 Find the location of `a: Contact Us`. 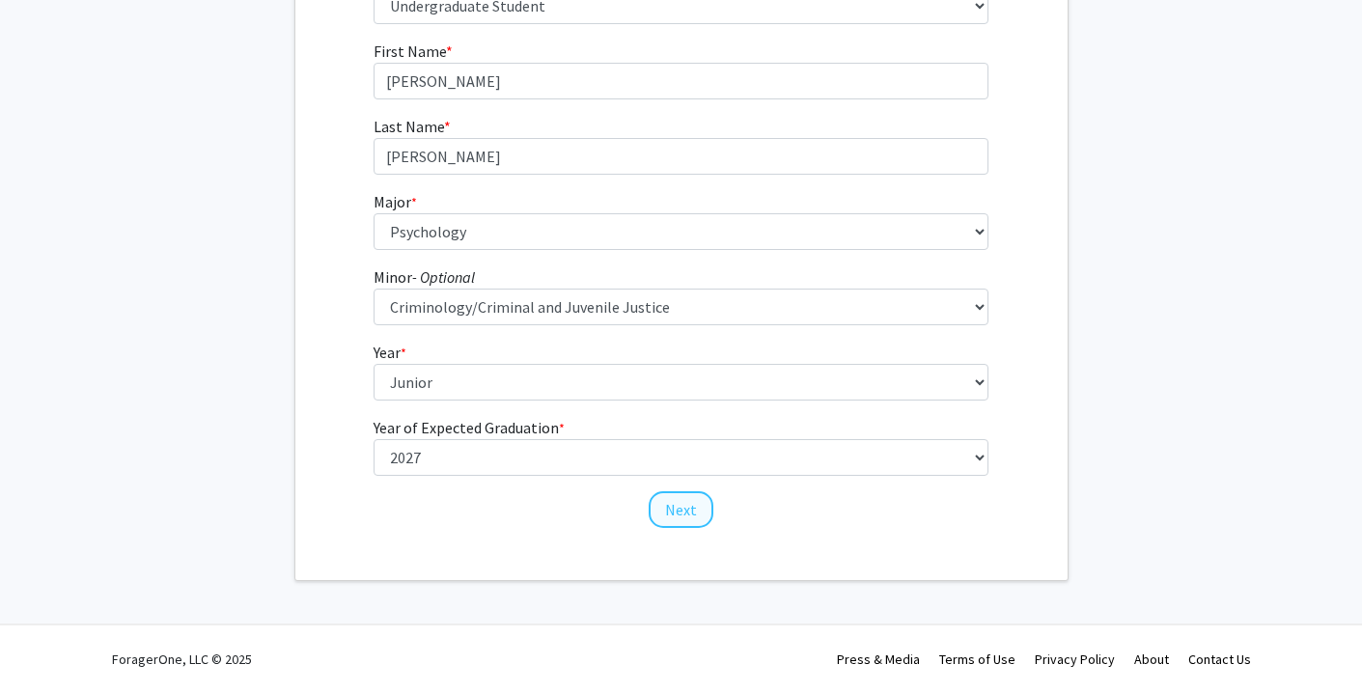

a: Contact Us is located at coordinates (1219, 659).